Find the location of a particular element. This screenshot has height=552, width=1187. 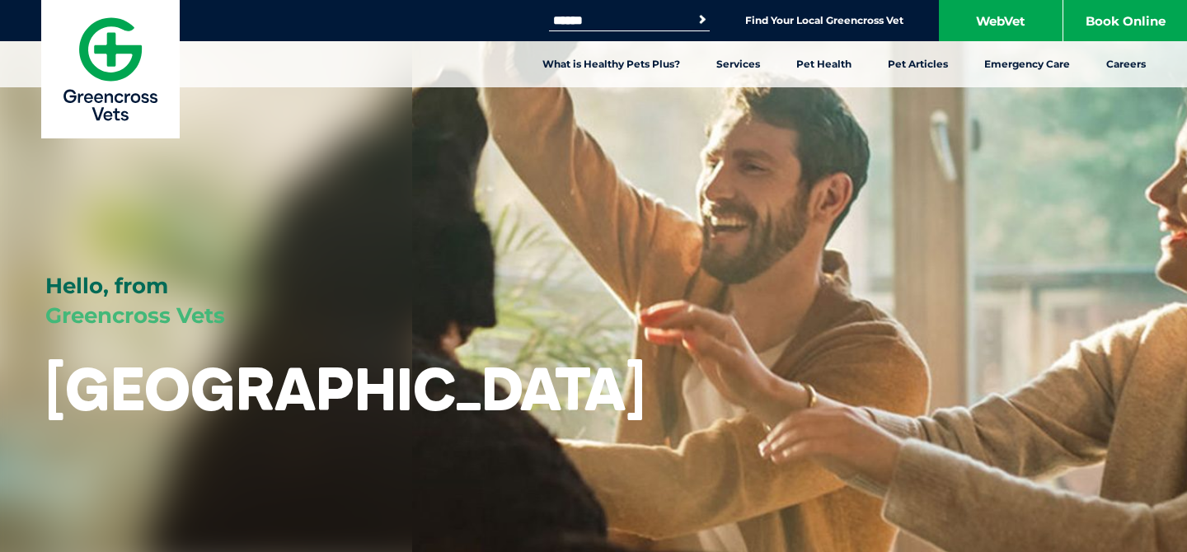

span: Hello, from is located at coordinates (106, 286).